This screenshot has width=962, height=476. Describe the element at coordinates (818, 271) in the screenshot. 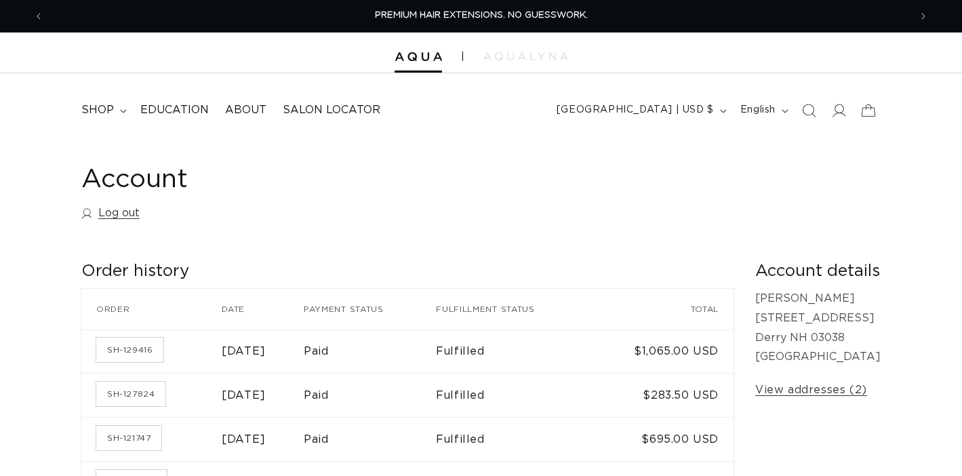

I see `h2: Account details` at that location.